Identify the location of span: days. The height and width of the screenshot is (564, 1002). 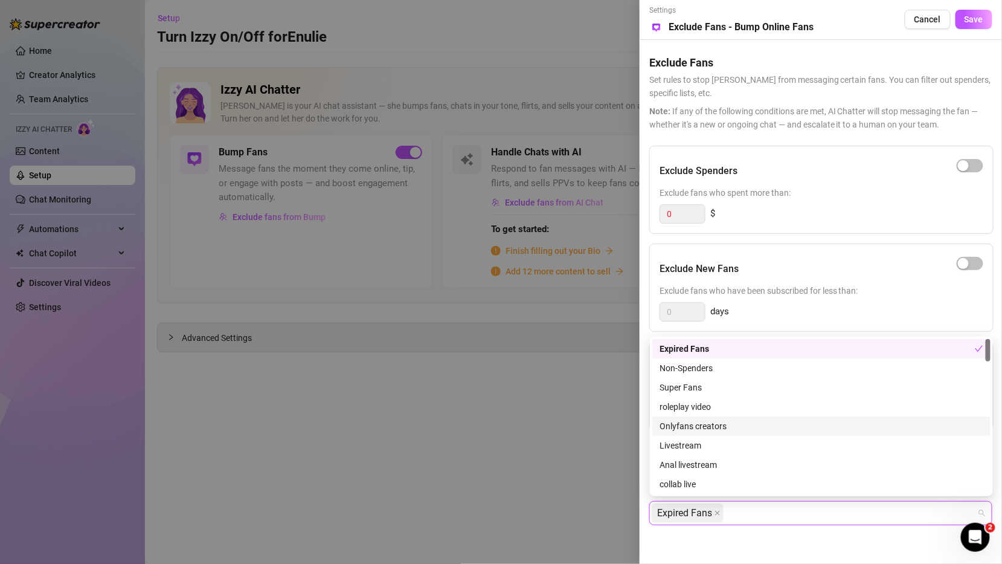
(720, 312).